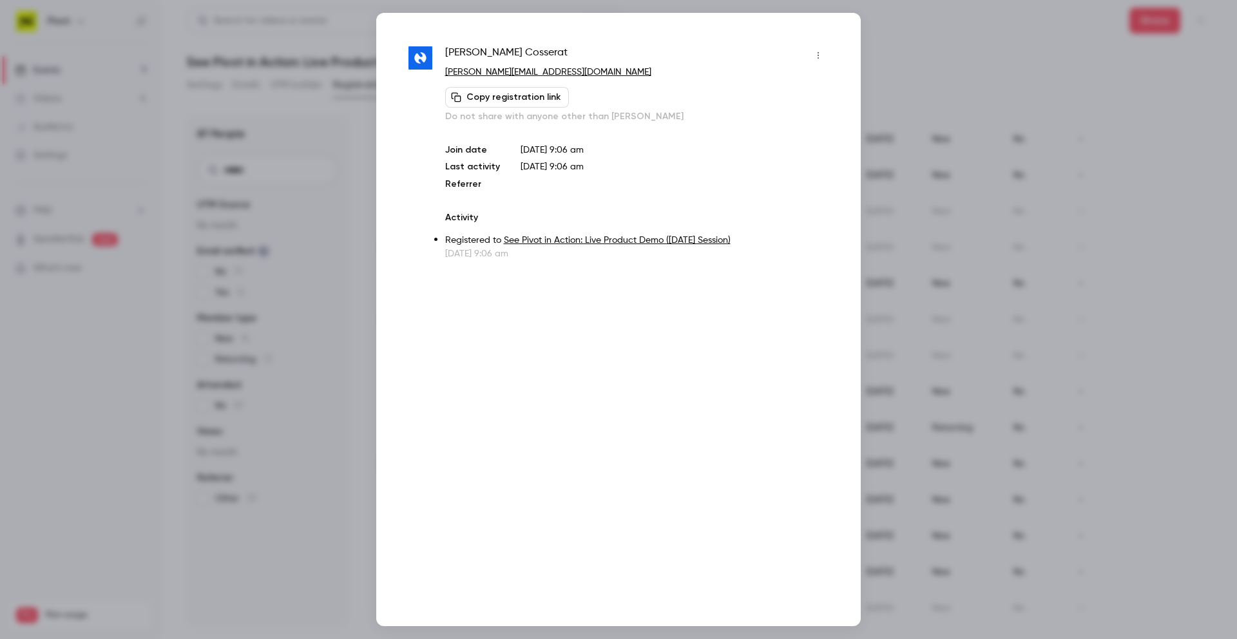  Describe the element at coordinates (636, 240) in the screenshot. I see `p: Registered to` at that location.